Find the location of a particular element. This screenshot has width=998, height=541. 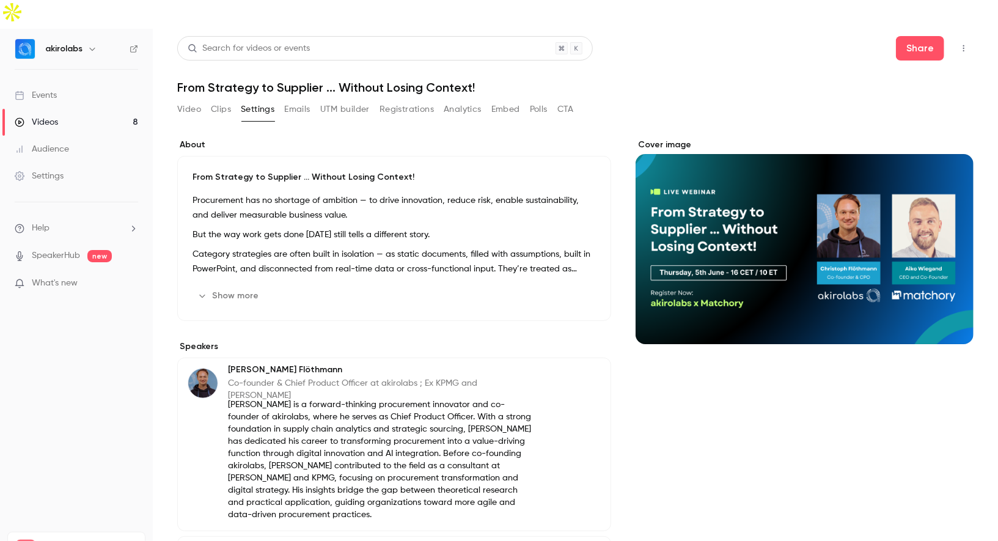

span: What's new is located at coordinates (54, 283).